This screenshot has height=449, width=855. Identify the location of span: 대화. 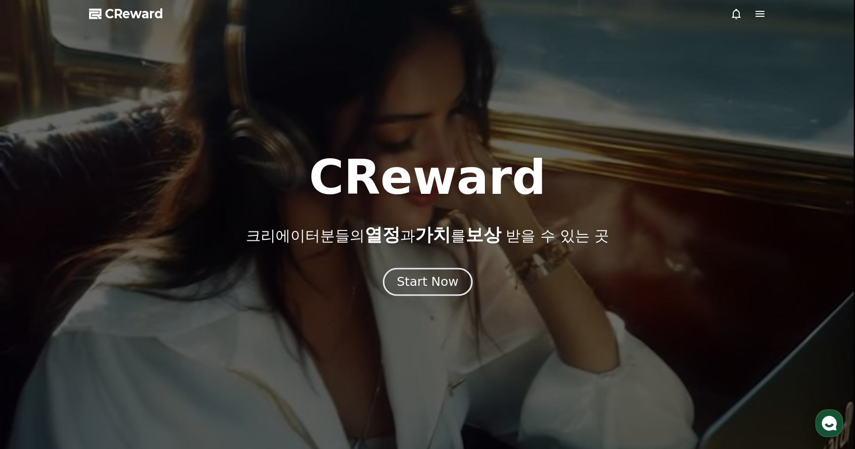
(96, 333).